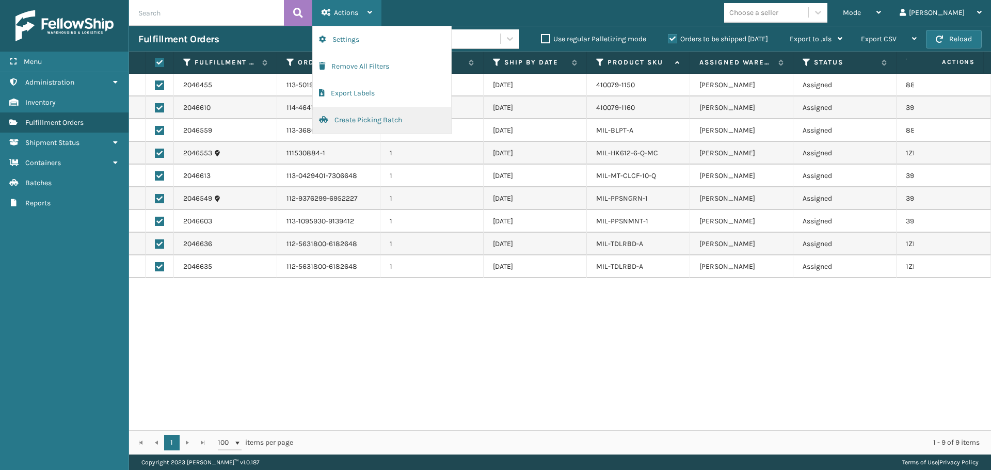 The height and width of the screenshot is (470, 991). What do you see at coordinates (643, 443) in the screenshot?
I see `div: 1 - 9 of 9 items` at bounding box center [643, 443].